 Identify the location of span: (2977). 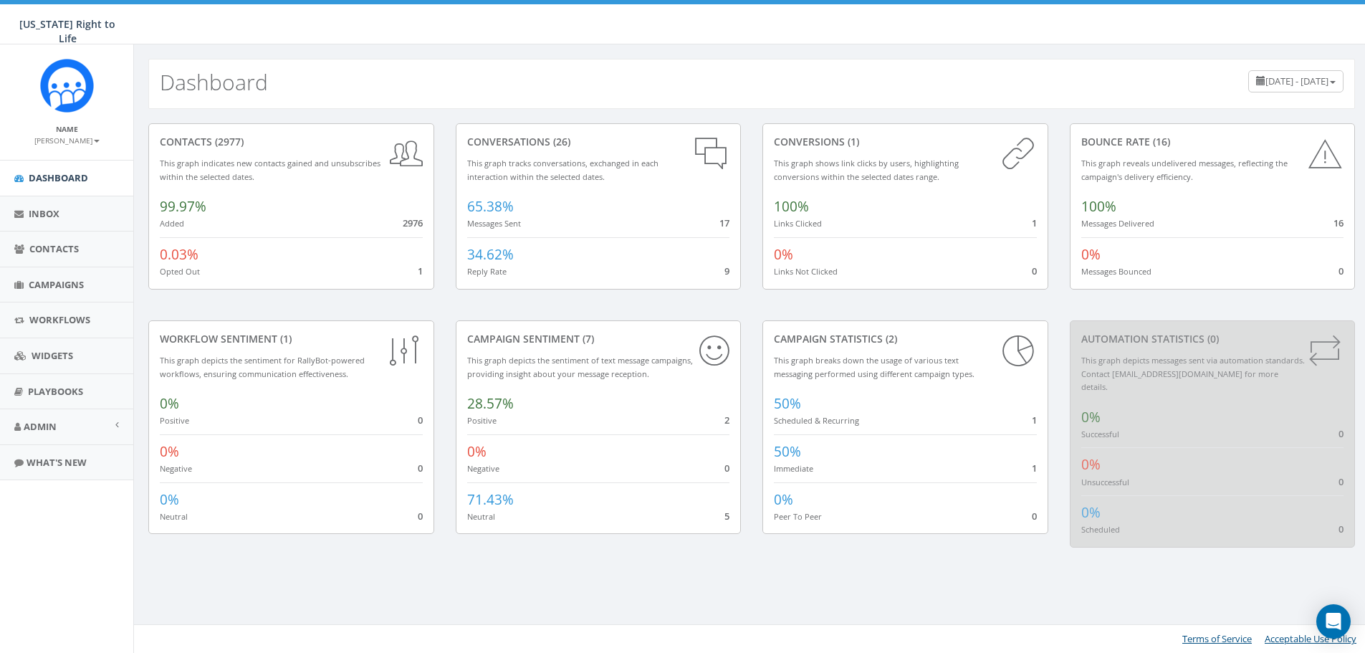
(228, 141).